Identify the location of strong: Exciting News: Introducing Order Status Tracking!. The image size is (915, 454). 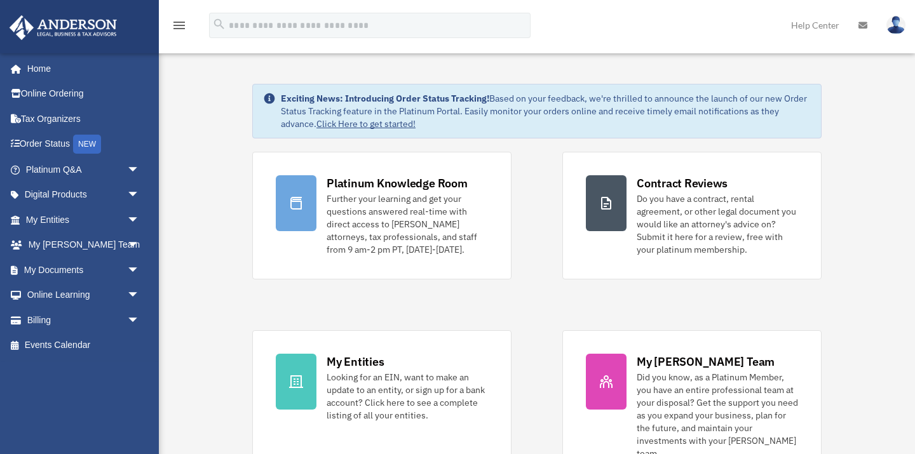
(385, 98).